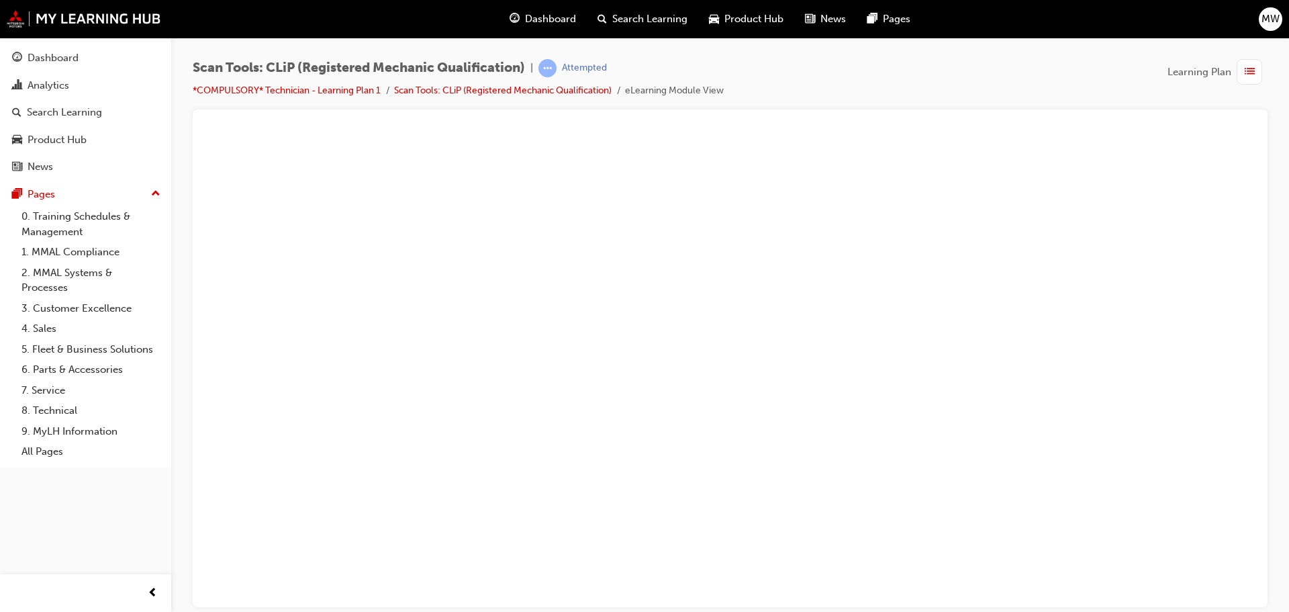 The height and width of the screenshot is (612, 1289). I want to click on span: News, so click(833, 19).